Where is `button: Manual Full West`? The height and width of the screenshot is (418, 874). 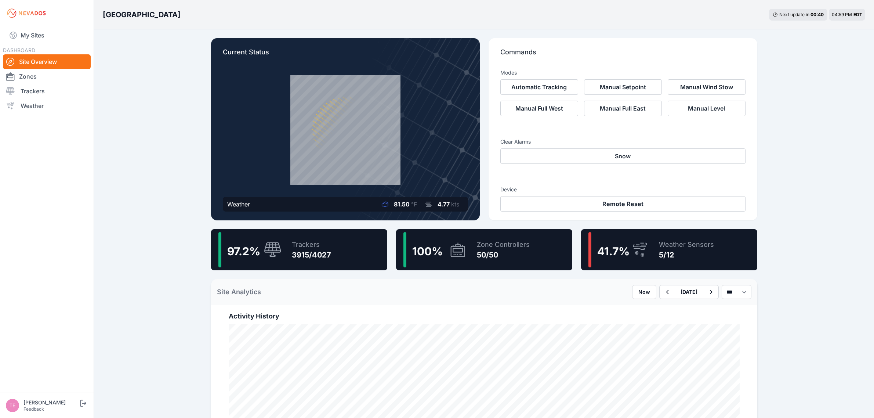
button: Manual Full West is located at coordinates (539, 108).